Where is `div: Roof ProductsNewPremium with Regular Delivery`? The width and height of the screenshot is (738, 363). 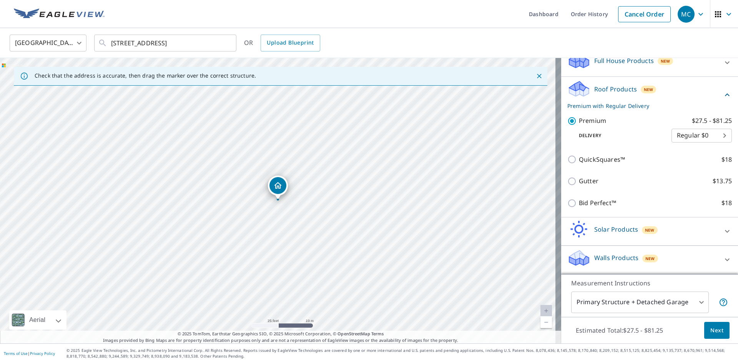
div: Roof ProductsNewPremium with Regular Delivery is located at coordinates (650, 95).